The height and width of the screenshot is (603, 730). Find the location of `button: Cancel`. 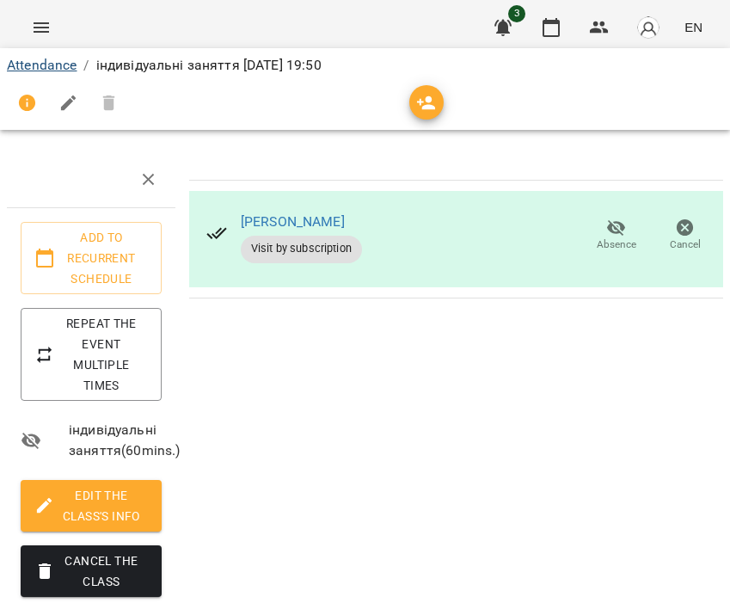

button: Cancel is located at coordinates (686, 236).